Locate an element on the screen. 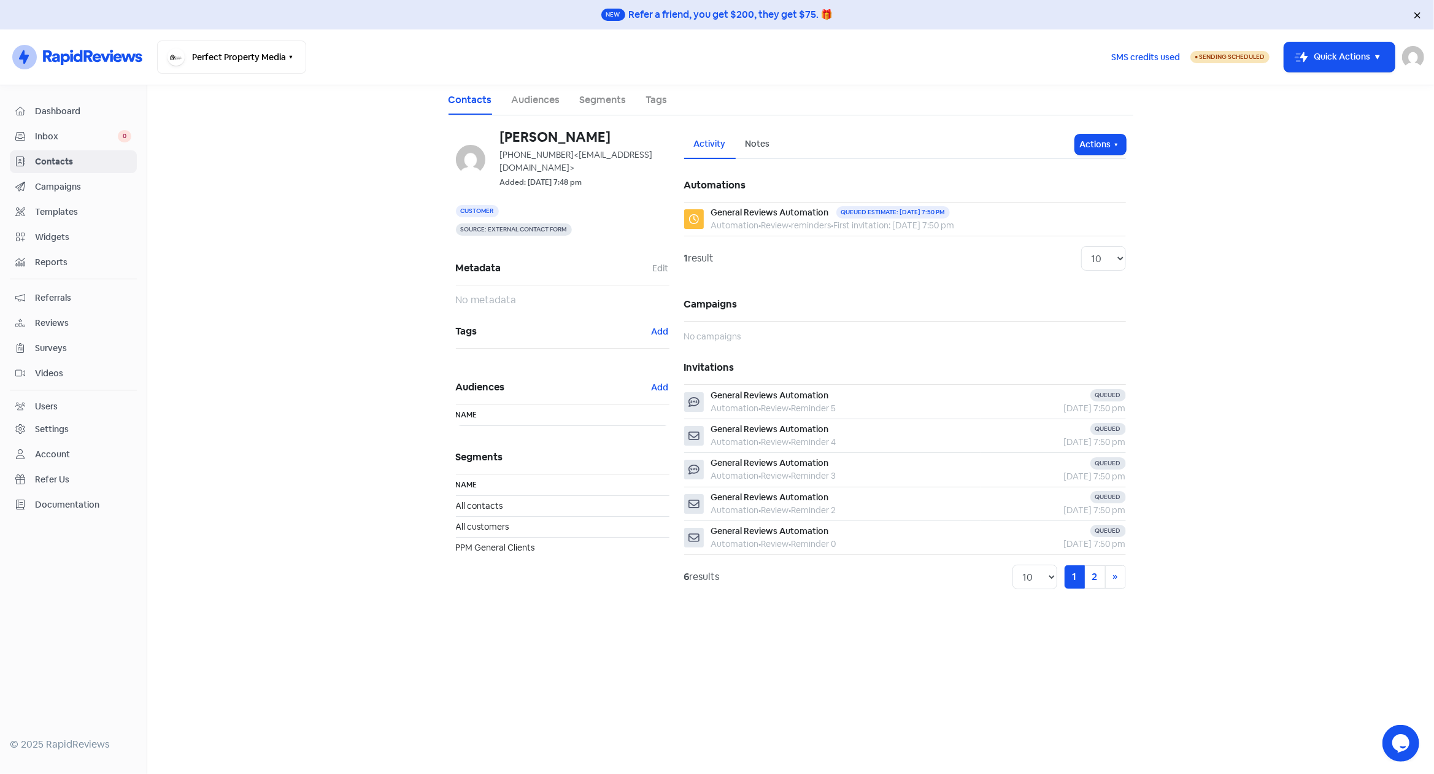 The width and height of the screenshot is (1434, 774). a: Settings is located at coordinates (73, 429).